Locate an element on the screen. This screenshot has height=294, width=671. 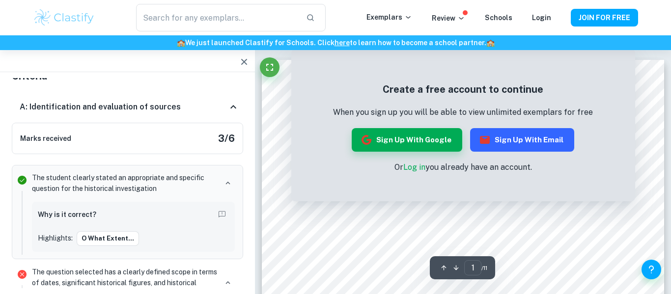
a: JOIN FOR FREE is located at coordinates (605, 18).